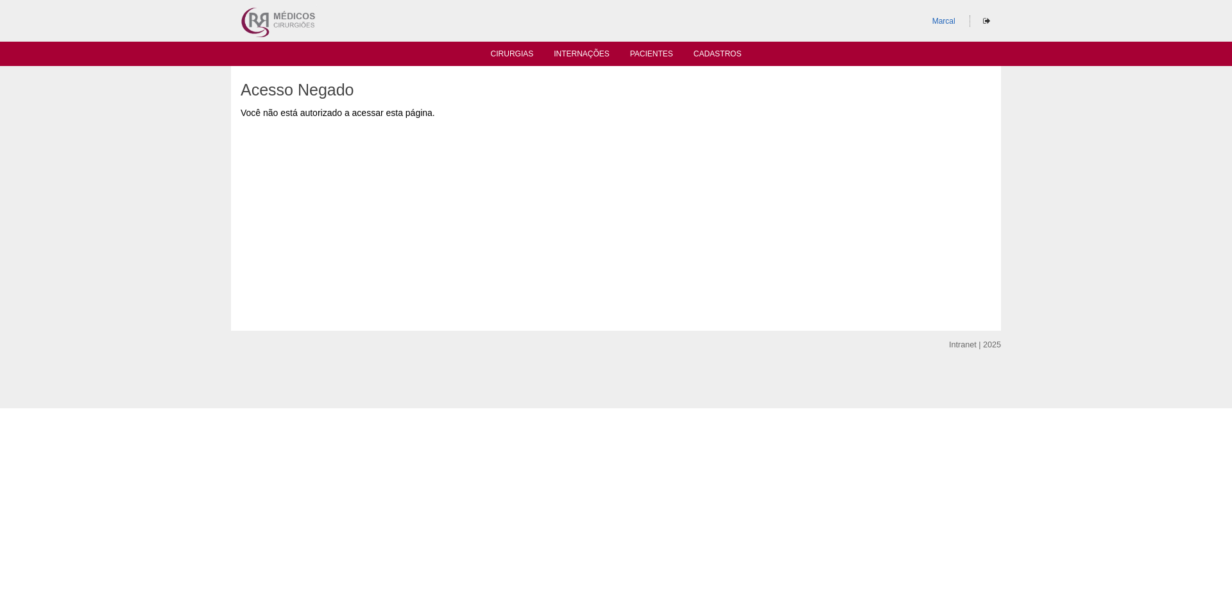 This screenshot has height=589, width=1232. I want to click on i: Sair, so click(986, 21).